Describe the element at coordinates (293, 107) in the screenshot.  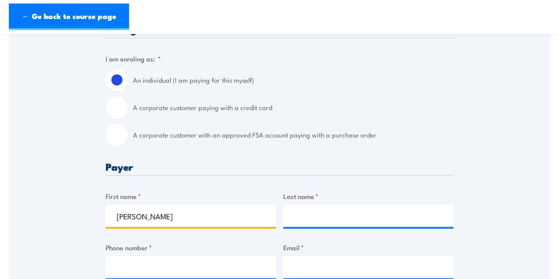
I see `label: A corporate customer paying with a credit card` at that location.